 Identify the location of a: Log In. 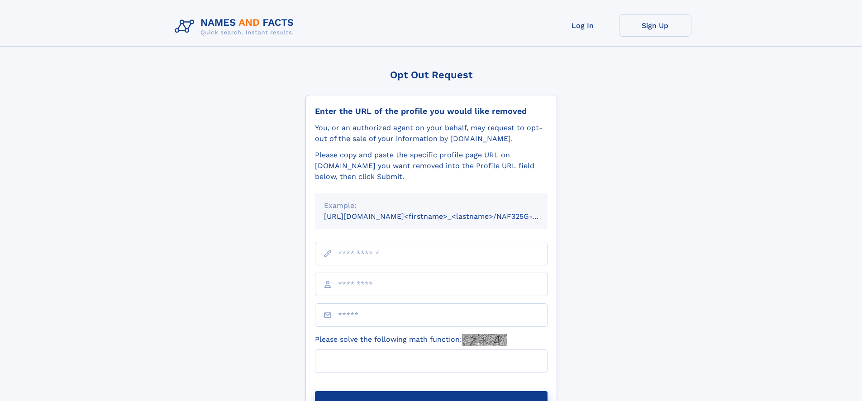
(583, 25).